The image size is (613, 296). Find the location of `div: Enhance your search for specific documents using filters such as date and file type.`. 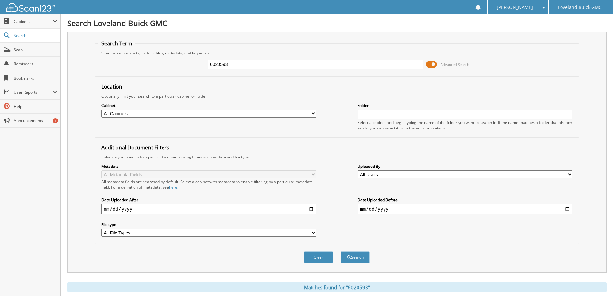

div: Enhance your search for specific documents using filters such as date and file type. is located at coordinates (337, 157).